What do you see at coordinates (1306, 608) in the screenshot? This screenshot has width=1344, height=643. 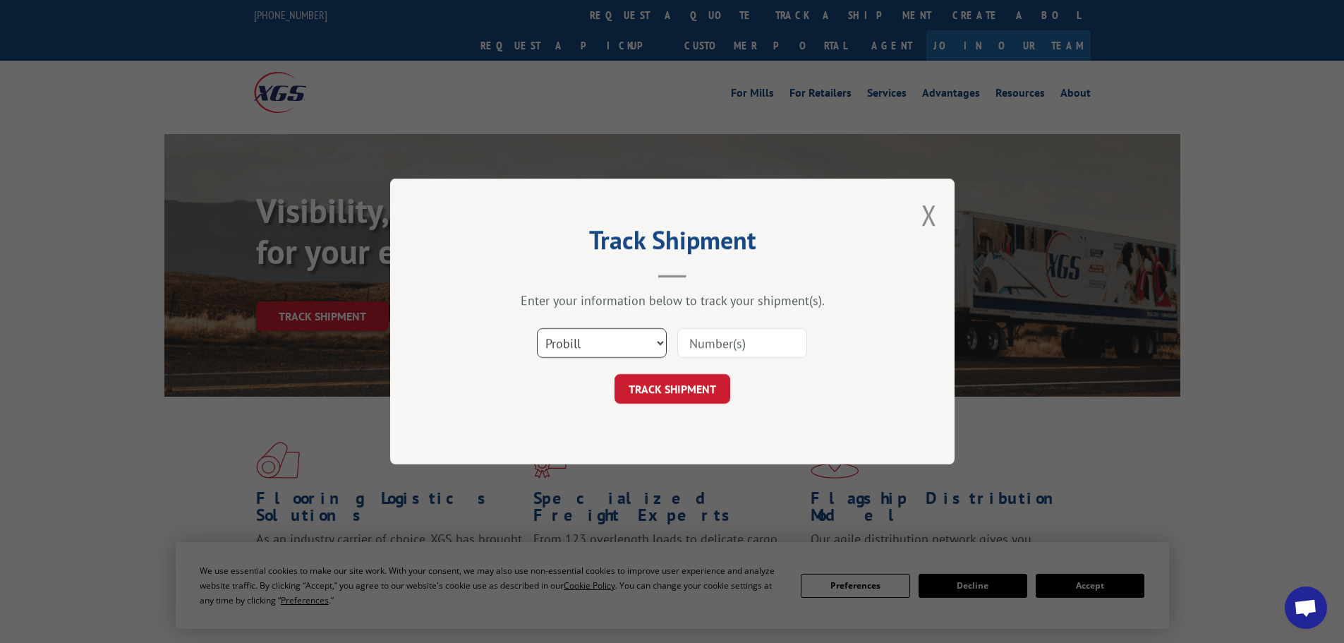 I see `div: Open chat` at bounding box center [1306, 608].